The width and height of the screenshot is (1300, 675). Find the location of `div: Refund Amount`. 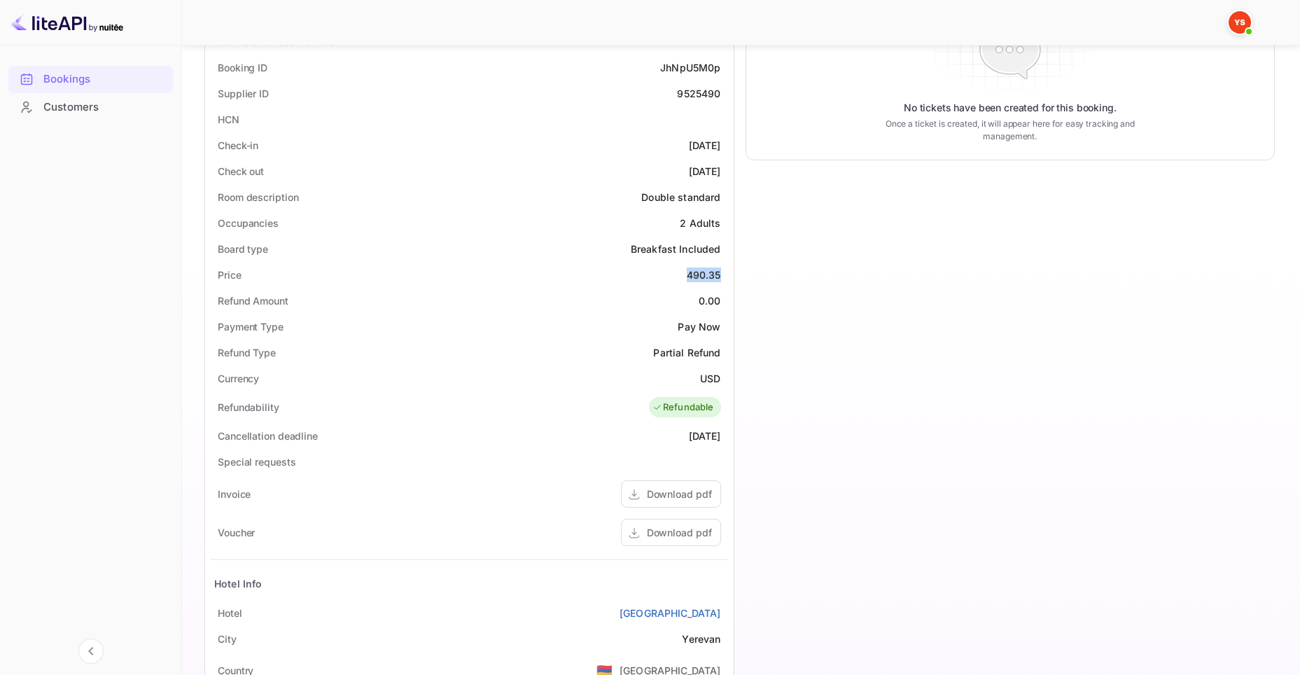

div: Refund Amount is located at coordinates (253, 300).